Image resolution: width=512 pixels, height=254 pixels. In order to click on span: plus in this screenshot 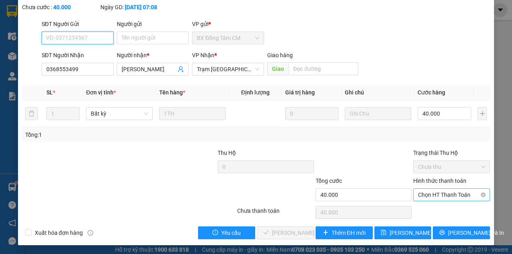, I will do `click(326, 233)`.